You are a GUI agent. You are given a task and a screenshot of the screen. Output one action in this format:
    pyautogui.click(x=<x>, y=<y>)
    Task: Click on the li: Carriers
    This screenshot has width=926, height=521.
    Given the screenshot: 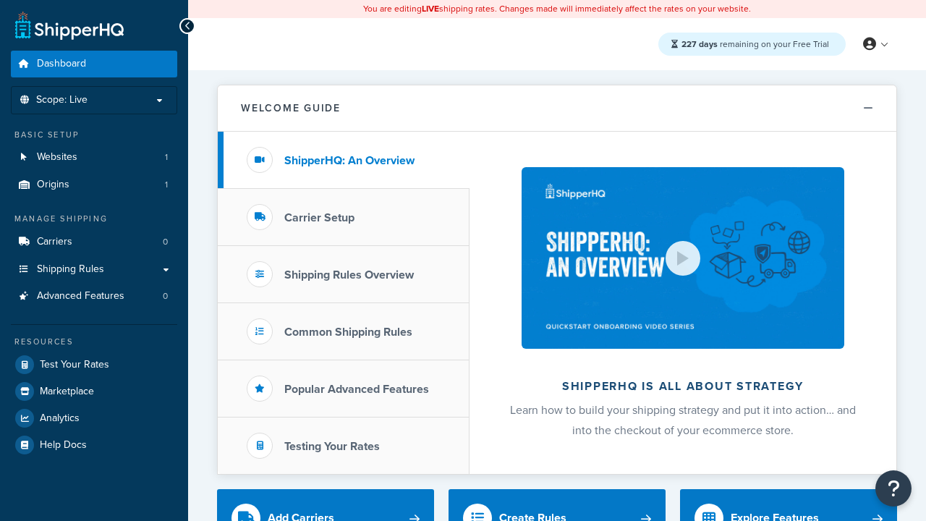 What is the action you would take?
    pyautogui.click(x=94, y=242)
    